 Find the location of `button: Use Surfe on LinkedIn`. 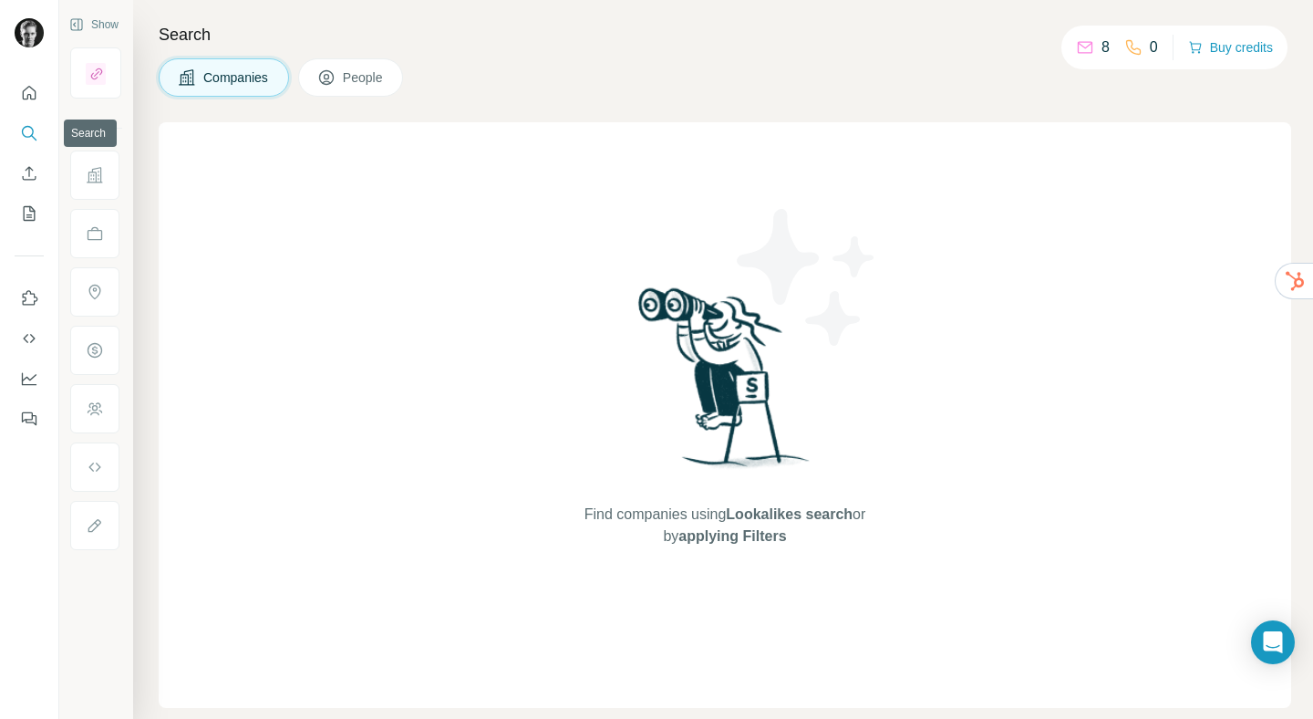

button: Use Surfe on LinkedIn is located at coordinates (29, 298).